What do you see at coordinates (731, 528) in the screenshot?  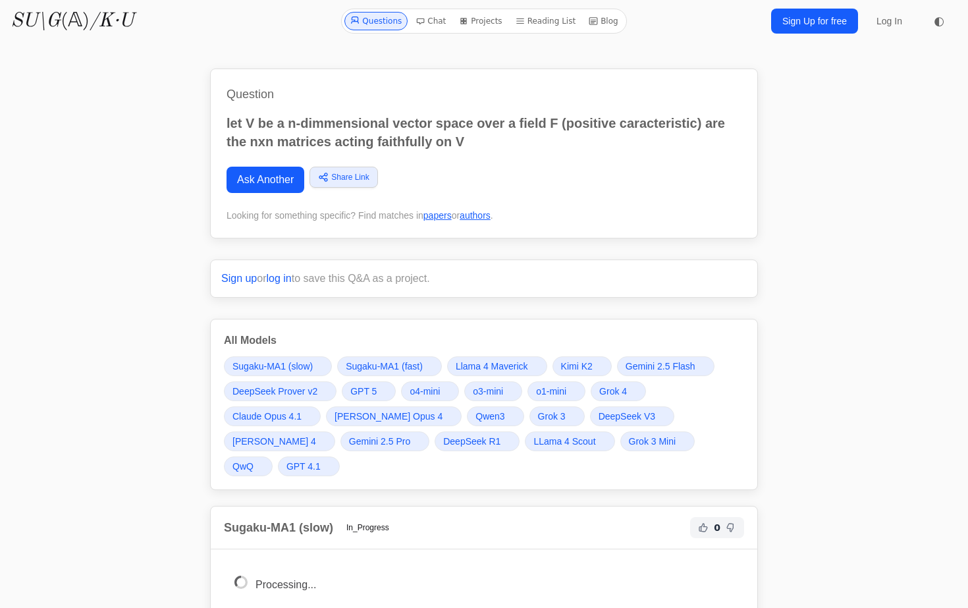 I see `button: Not Helpful` at bounding box center [731, 528].